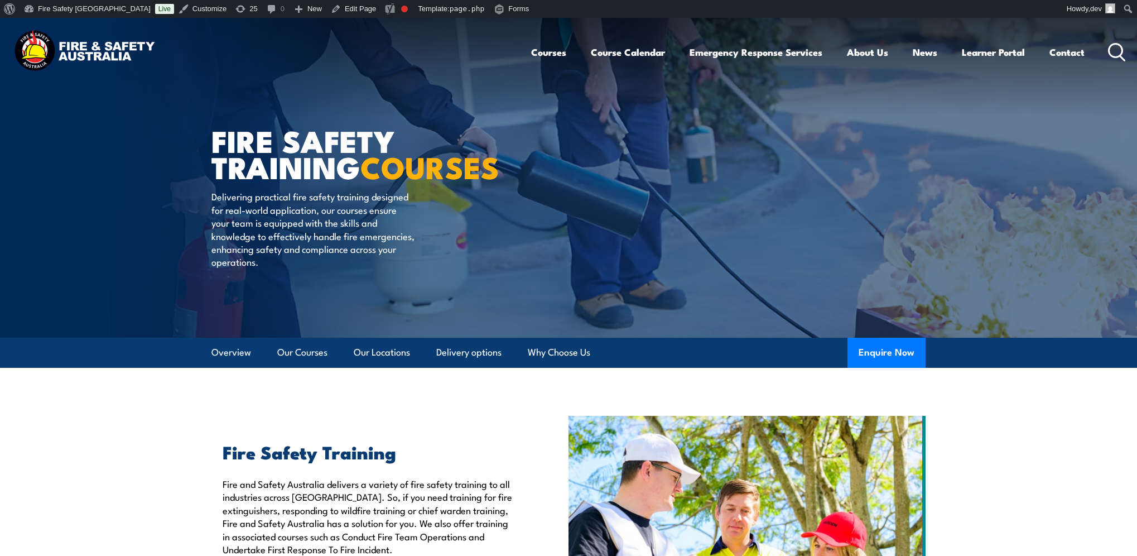 The width and height of the screenshot is (1137, 556). What do you see at coordinates (404, 9) in the screenshot?
I see `div: Focus keyphrase not set` at bounding box center [404, 9].